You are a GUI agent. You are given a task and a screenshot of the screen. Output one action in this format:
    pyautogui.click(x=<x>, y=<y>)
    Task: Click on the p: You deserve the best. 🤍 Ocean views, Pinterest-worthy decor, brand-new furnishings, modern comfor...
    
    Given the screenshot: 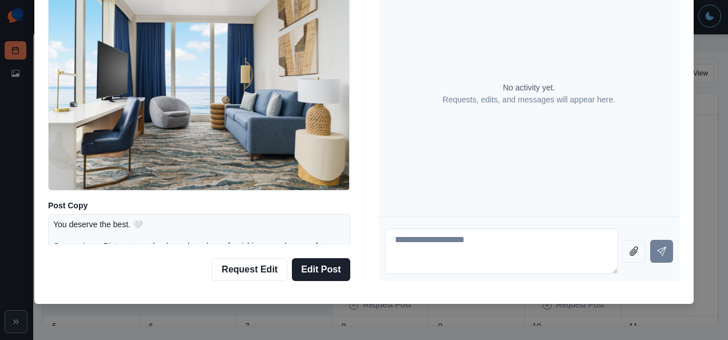 What is the action you would take?
    pyautogui.click(x=199, y=263)
    